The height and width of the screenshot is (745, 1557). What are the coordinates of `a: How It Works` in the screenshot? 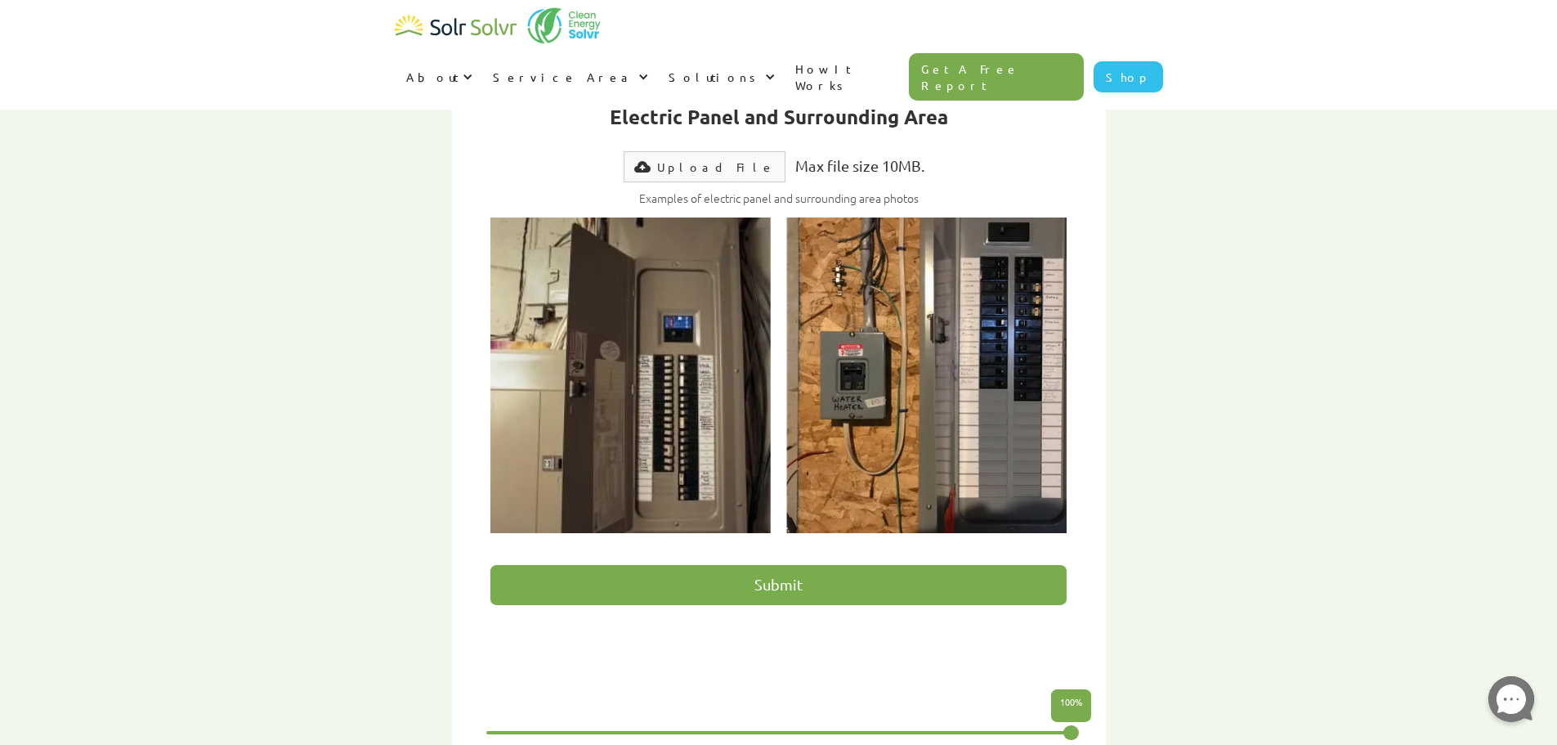 It's located at (847, 77).